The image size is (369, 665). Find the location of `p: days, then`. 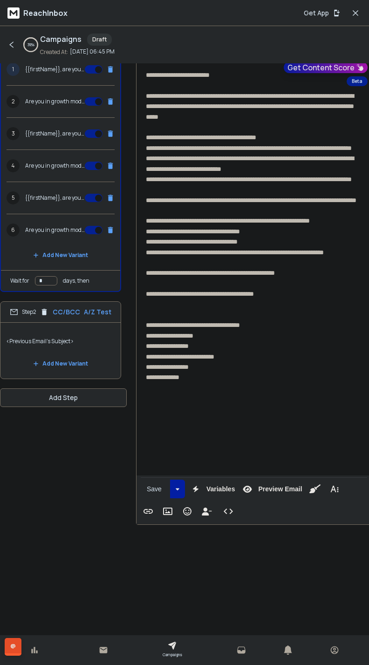

p: days, then is located at coordinates (76, 281).